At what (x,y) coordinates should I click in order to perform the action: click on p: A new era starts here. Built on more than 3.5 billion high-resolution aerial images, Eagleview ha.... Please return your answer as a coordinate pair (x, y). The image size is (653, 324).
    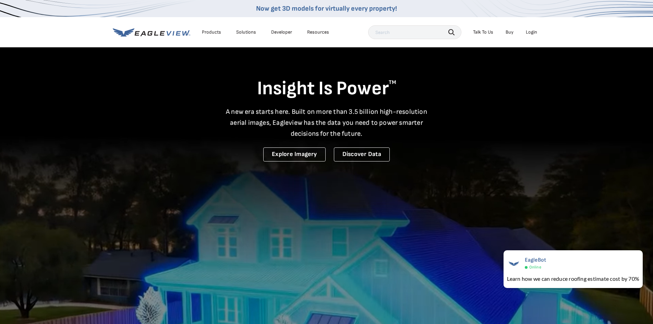
    Looking at the image, I should click on (327, 123).